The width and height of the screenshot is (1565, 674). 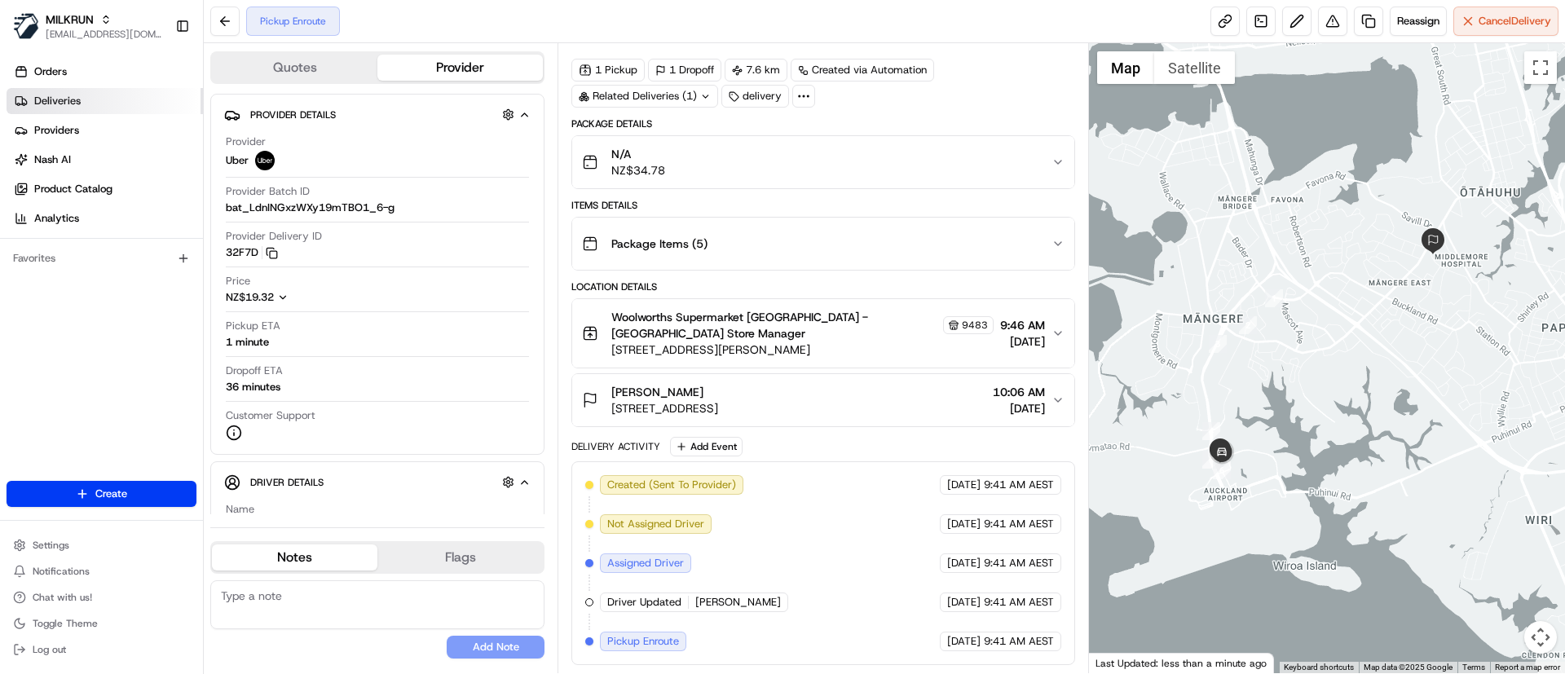 I want to click on span: 9483, so click(x=975, y=325).